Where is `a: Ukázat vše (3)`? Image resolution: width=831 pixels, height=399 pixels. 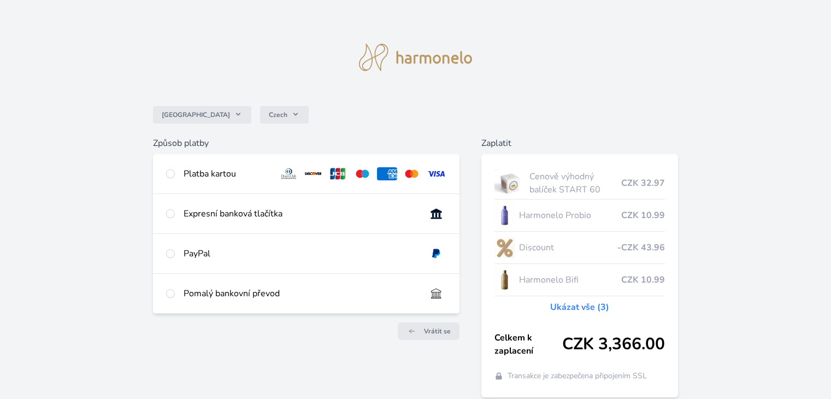
a: Ukázat vše (3) is located at coordinates (580, 307).